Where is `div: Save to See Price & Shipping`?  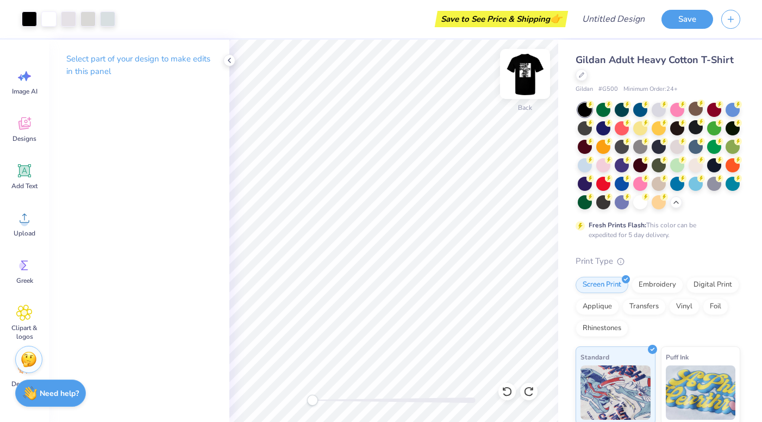 div: Save to See Price & Shipping is located at coordinates (501, 19).